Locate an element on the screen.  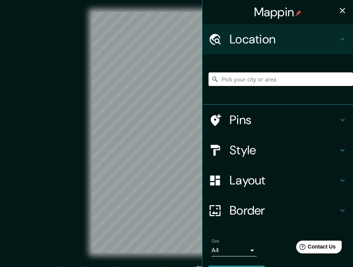
input: Pick your city or area is located at coordinates (281, 79).